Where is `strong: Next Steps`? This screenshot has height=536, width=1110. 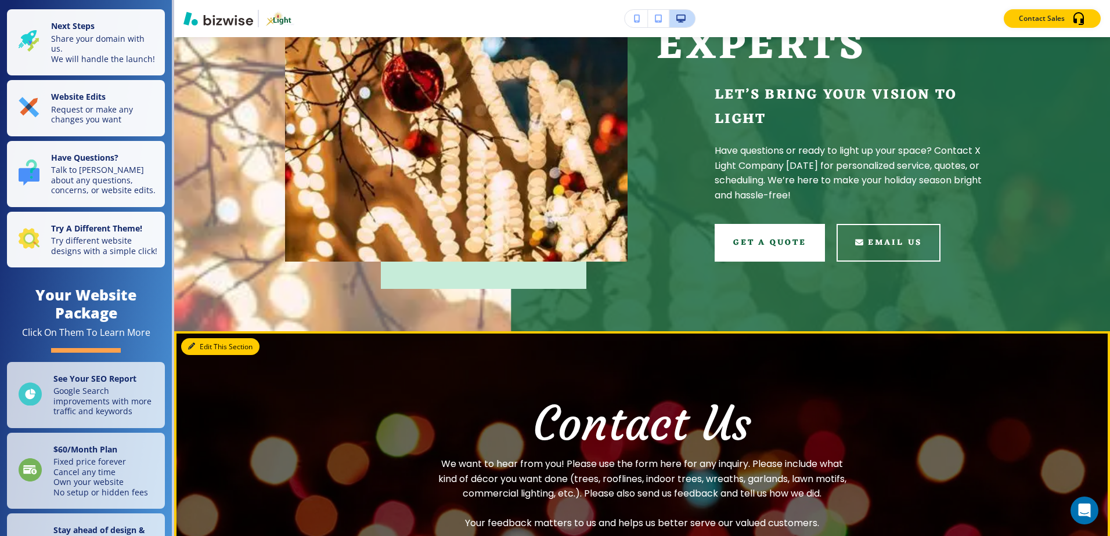
strong: Next Steps is located at coordinates (73, 26).